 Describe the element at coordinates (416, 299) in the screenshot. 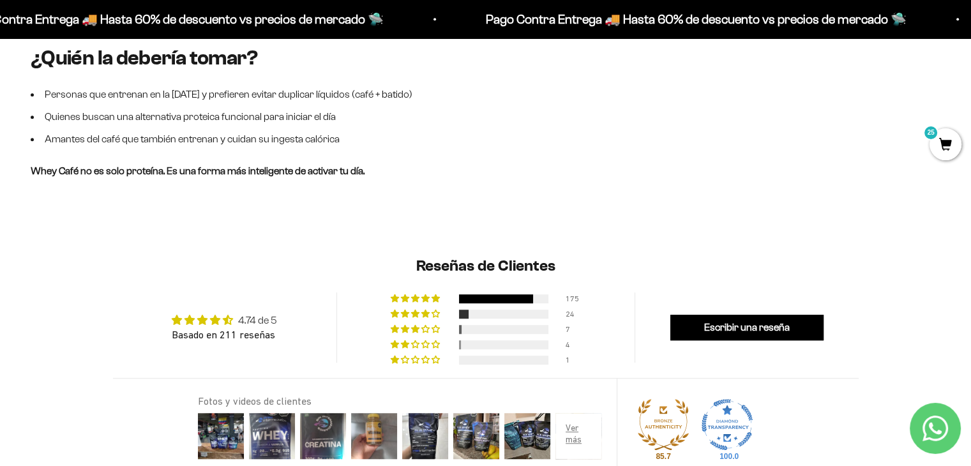

I see `div: 83% (175) reviews with 5 star rating` at that location.